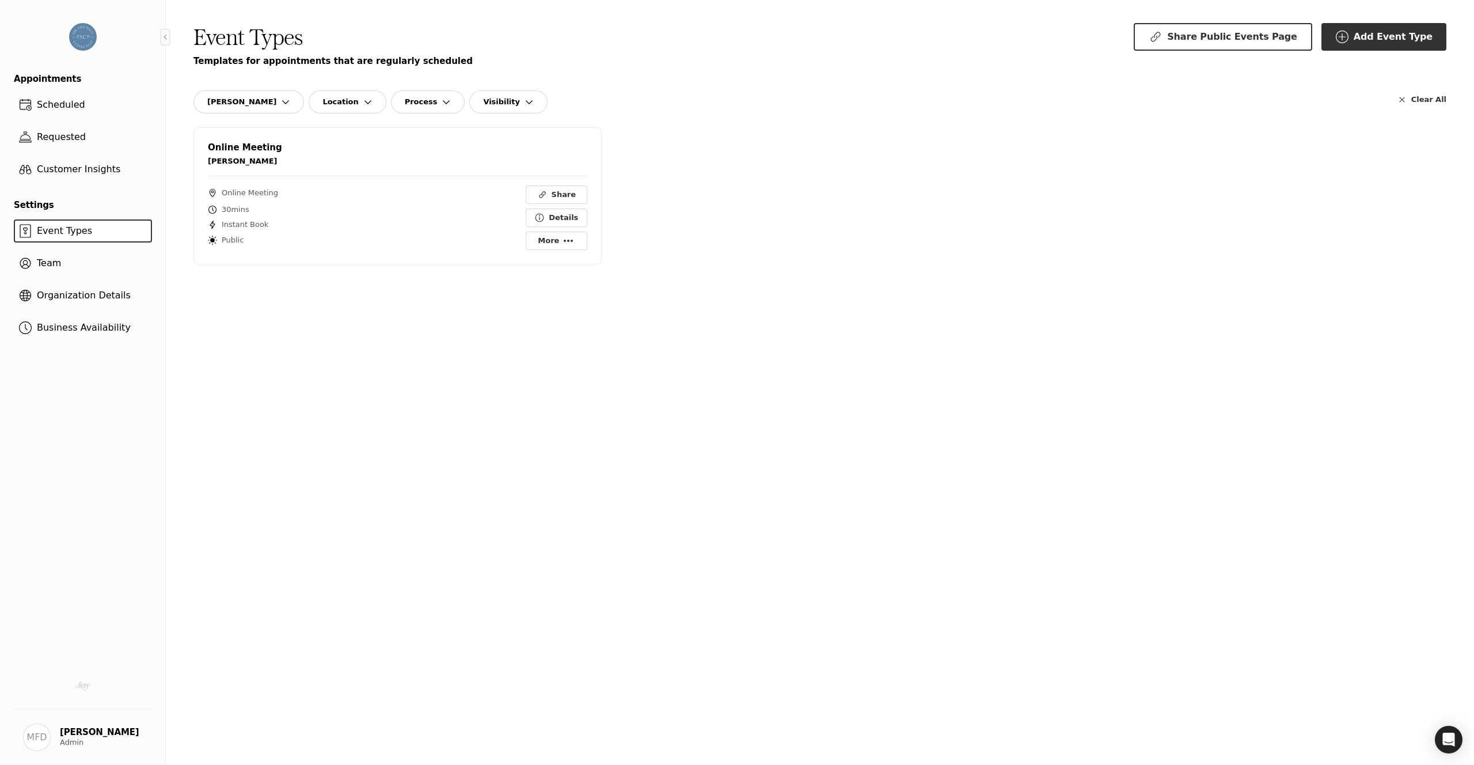 Image resolution: width=1474 pixels, height=765 pixels. Describe the element at coordinates (83, 295) in the screenshot. I see `span: Organization Details` at that location.